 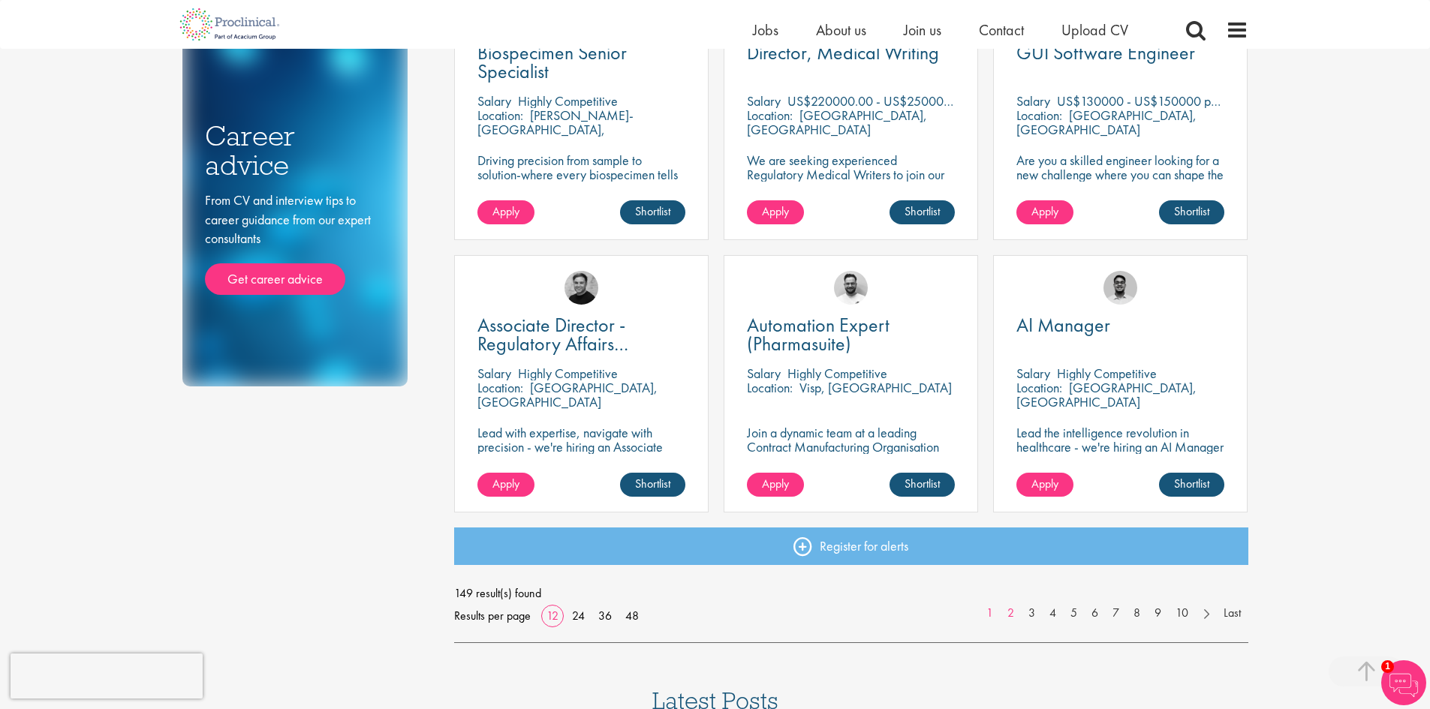 What do you see at coordinates (850, 182) in the screenshot?
I see `p: We are seeking experienced Regulatory Medical Writers to join our client, a dynamic and growing b...` at bounding box center [850, 182].